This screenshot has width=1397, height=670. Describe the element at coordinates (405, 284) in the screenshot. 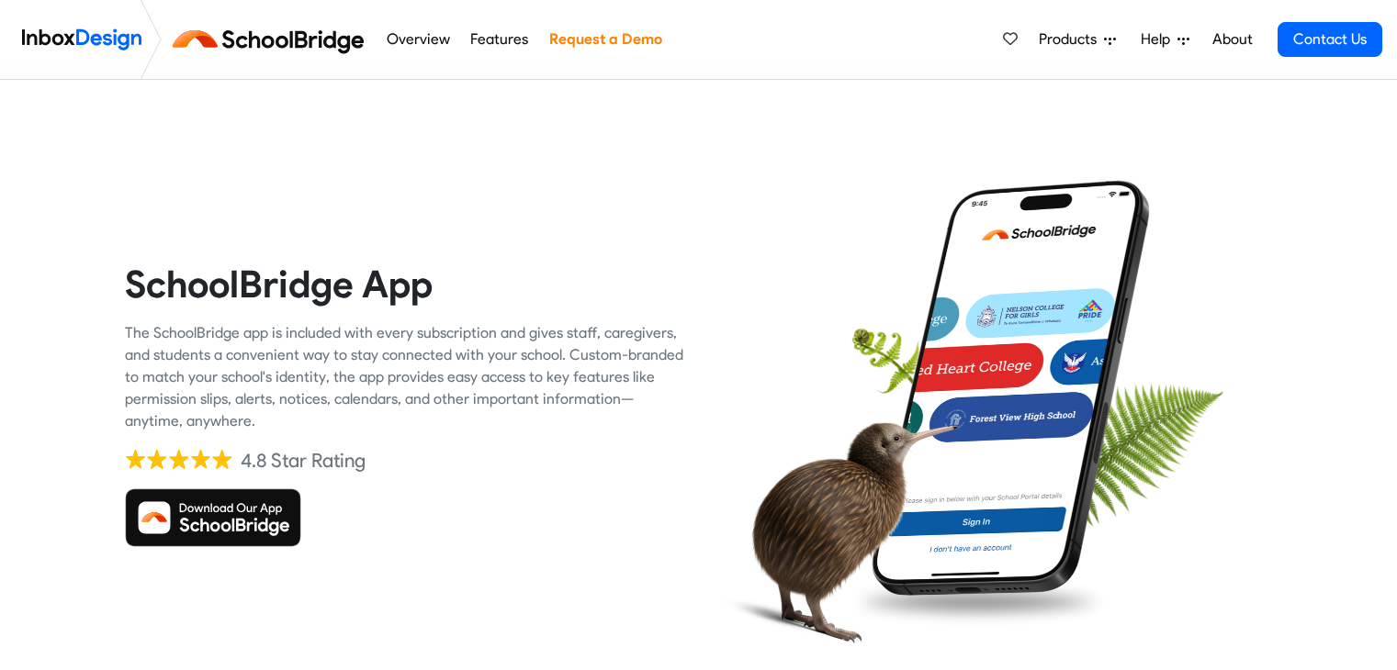

I see `heading: SchoolBridge App` at that location.